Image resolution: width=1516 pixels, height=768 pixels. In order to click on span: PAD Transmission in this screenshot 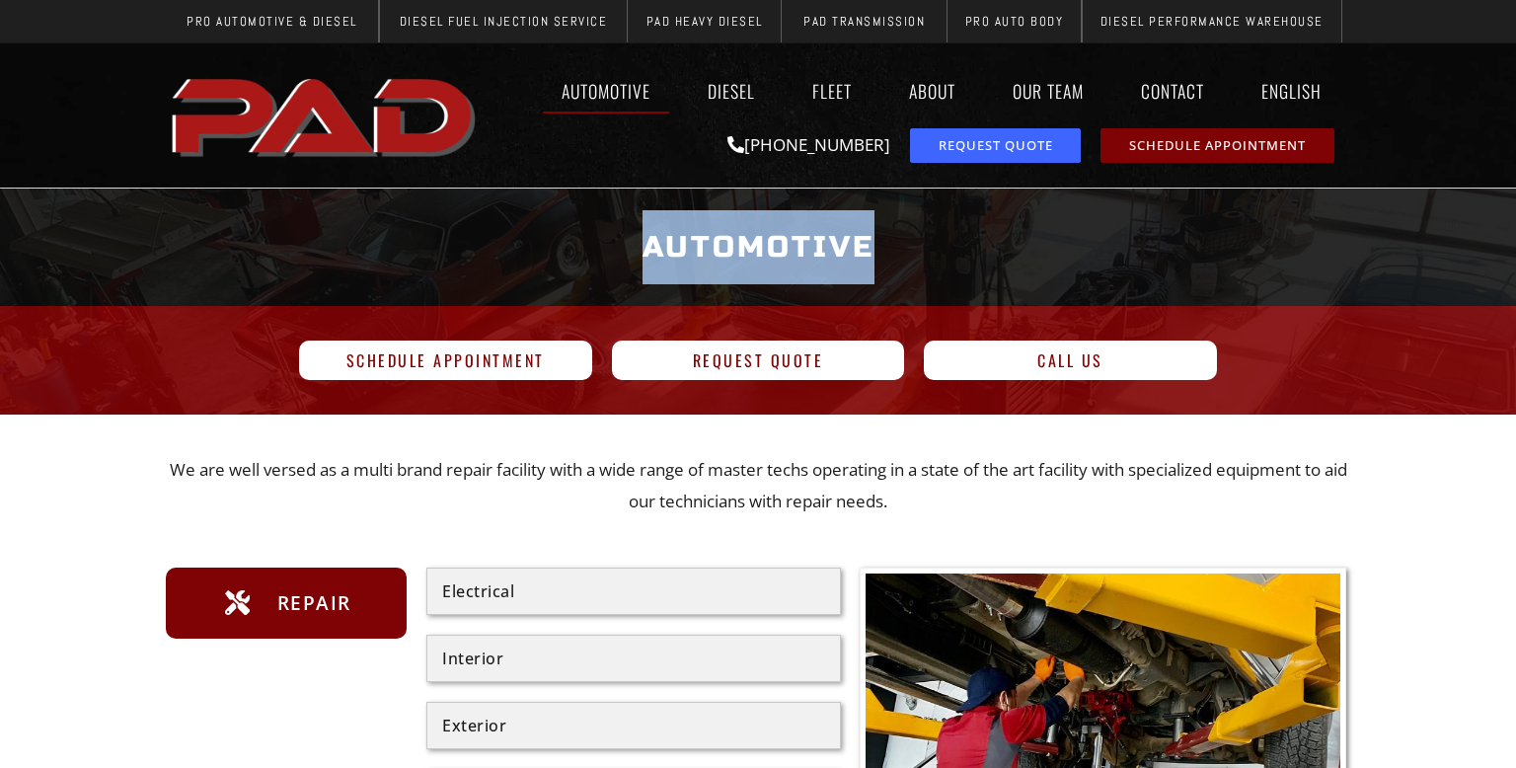, I will do `click(864, 21)`.